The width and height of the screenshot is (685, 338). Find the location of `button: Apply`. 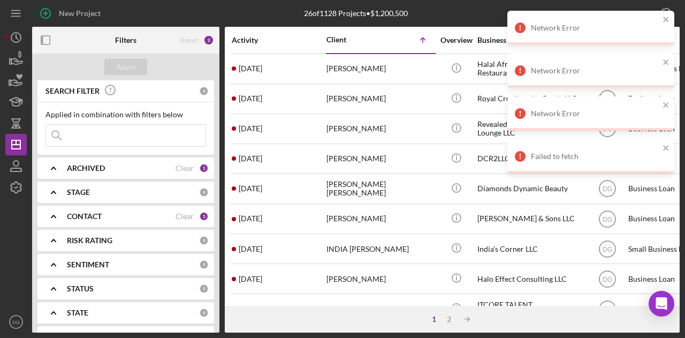

button: Apply is located at coordinates (126, 67).